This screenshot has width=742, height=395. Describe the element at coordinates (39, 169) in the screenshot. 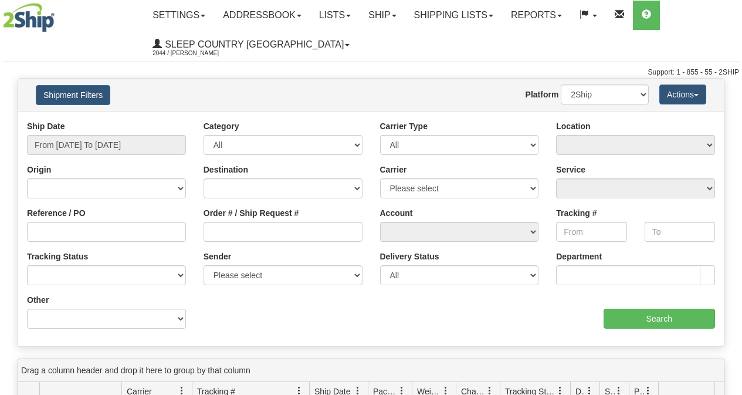

I see `label: Origin` at that location.